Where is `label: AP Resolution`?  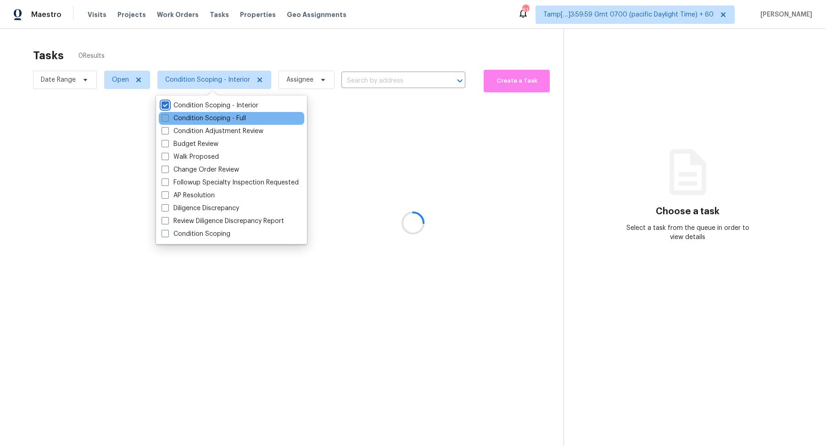
label: AP Resolution is located at coordinates (188, 196).